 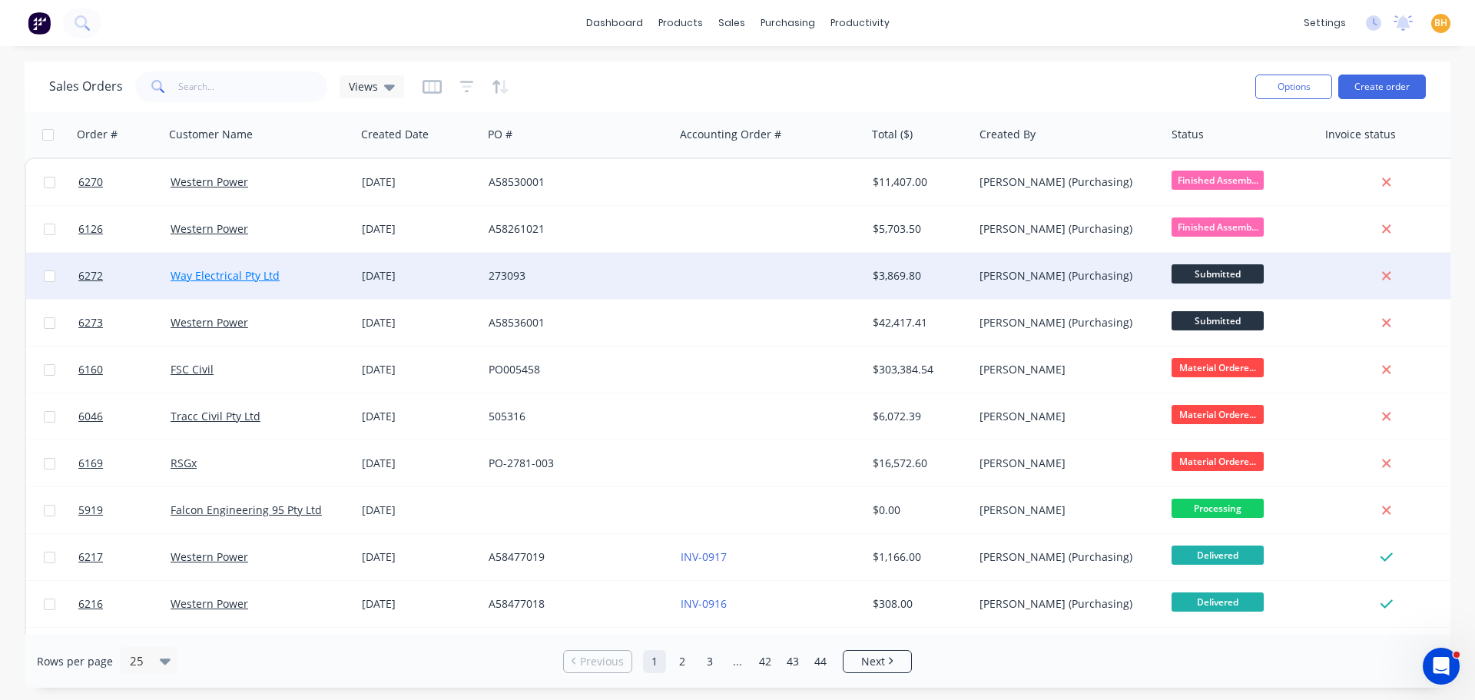 What do you see at coordinates (124, 651) in the screenshot?
I see `a: 6214` at bounding box center [124, 651].